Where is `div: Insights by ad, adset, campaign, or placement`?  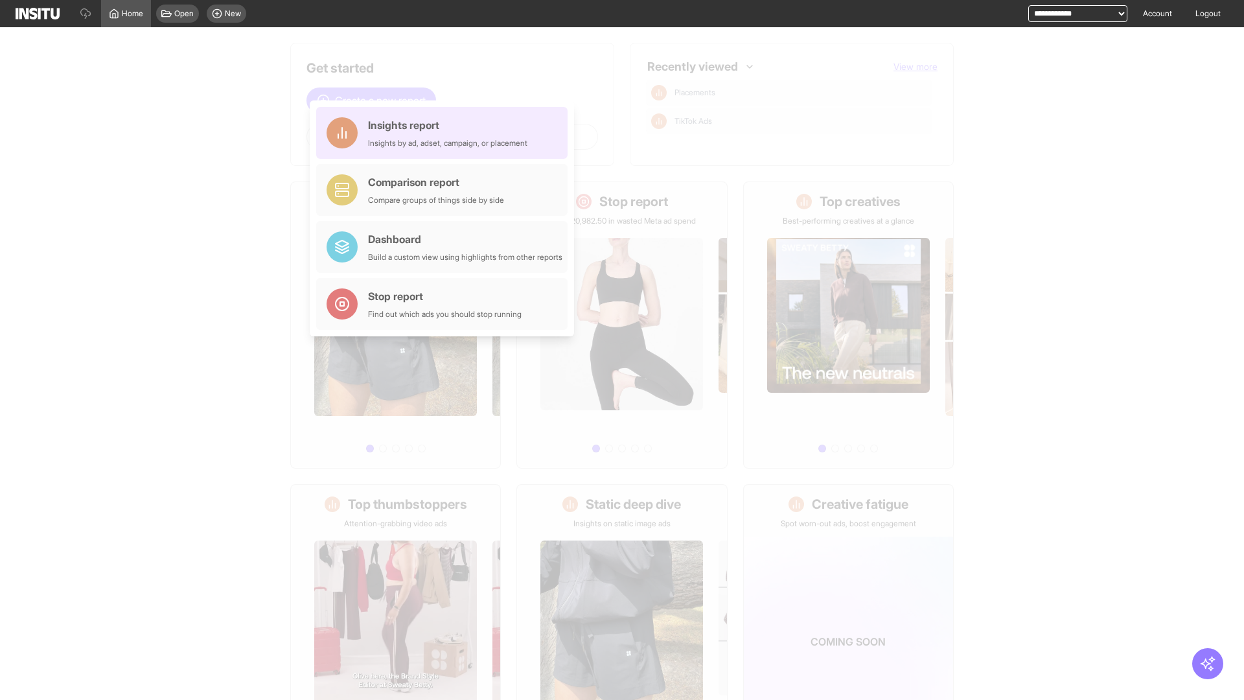 div: Insights by ad, adset, campaign, or placement is located at coordinates (448, 143).